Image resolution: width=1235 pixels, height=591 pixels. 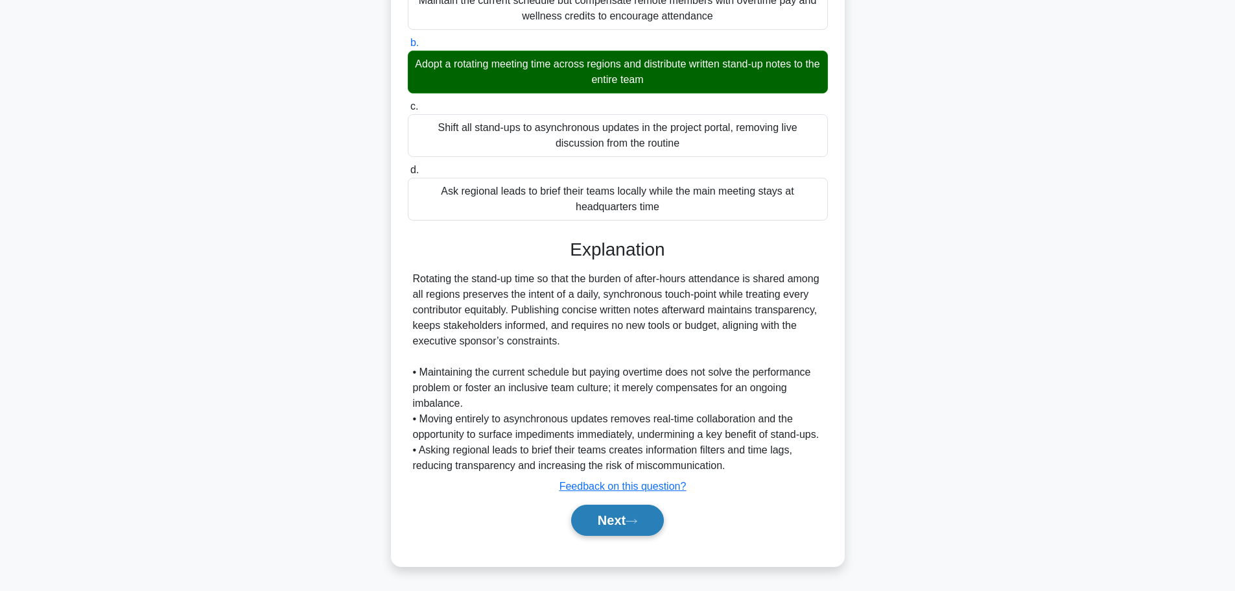 I want to click on h3: Explanation, so click(x=618, y=250).